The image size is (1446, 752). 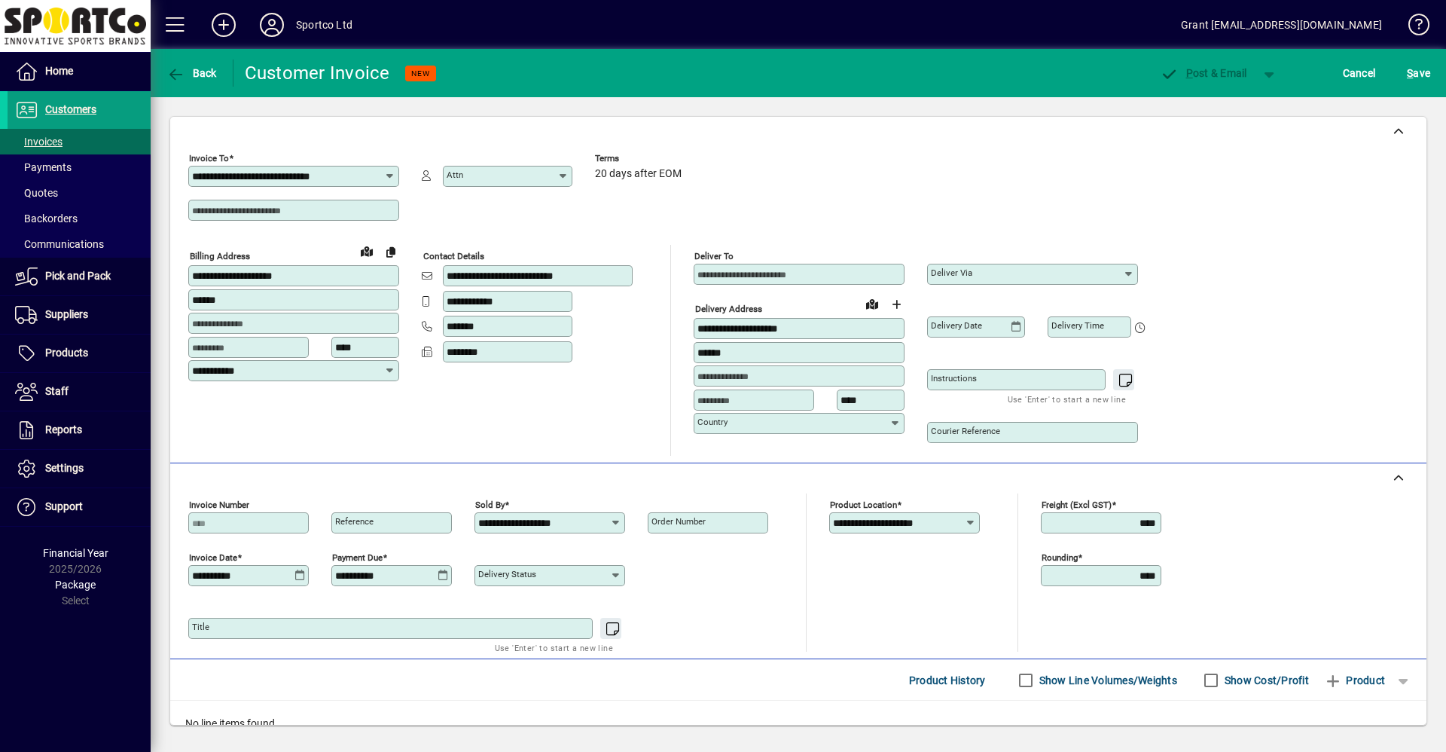 I want to click on mat-label: Invoice number, so click(x=219, y=505).